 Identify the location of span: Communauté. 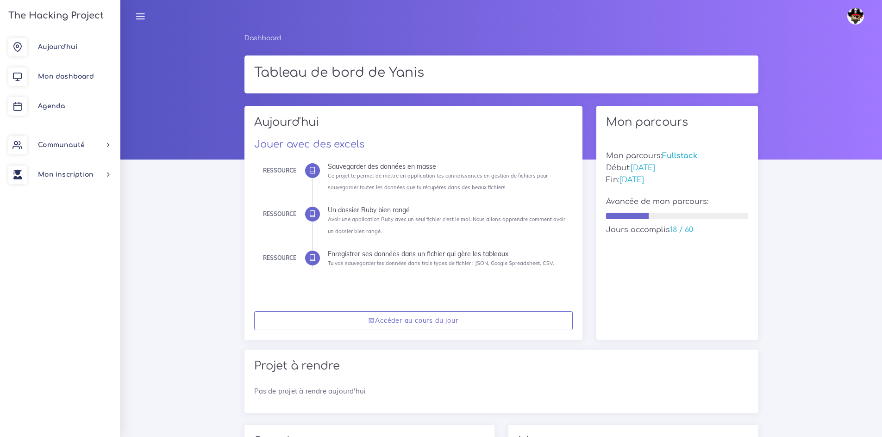
(61, 145).